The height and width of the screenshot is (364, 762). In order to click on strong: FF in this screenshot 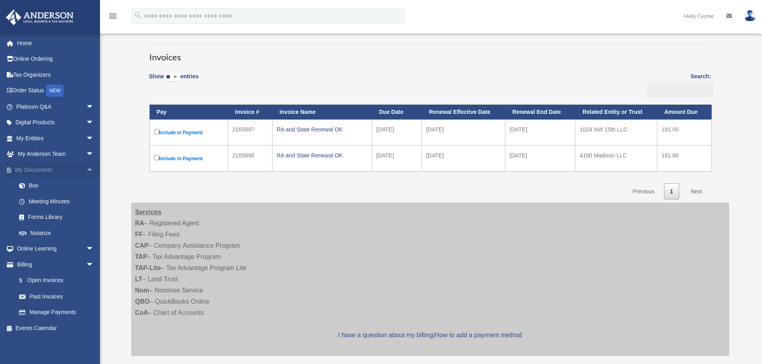, I will do `click(139, 234)`.